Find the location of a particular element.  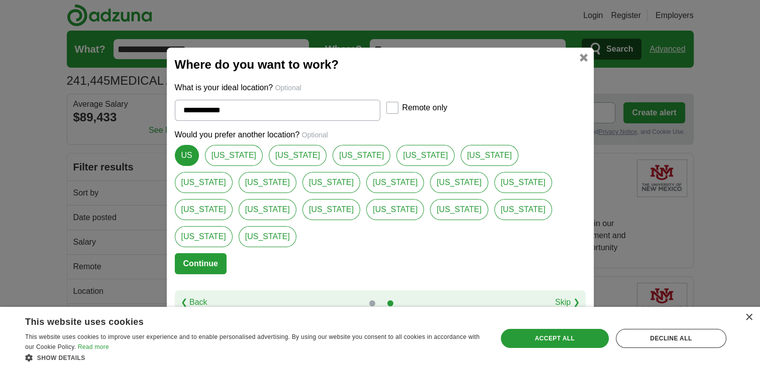

label: Remote only is located at coordinates (425, 108).